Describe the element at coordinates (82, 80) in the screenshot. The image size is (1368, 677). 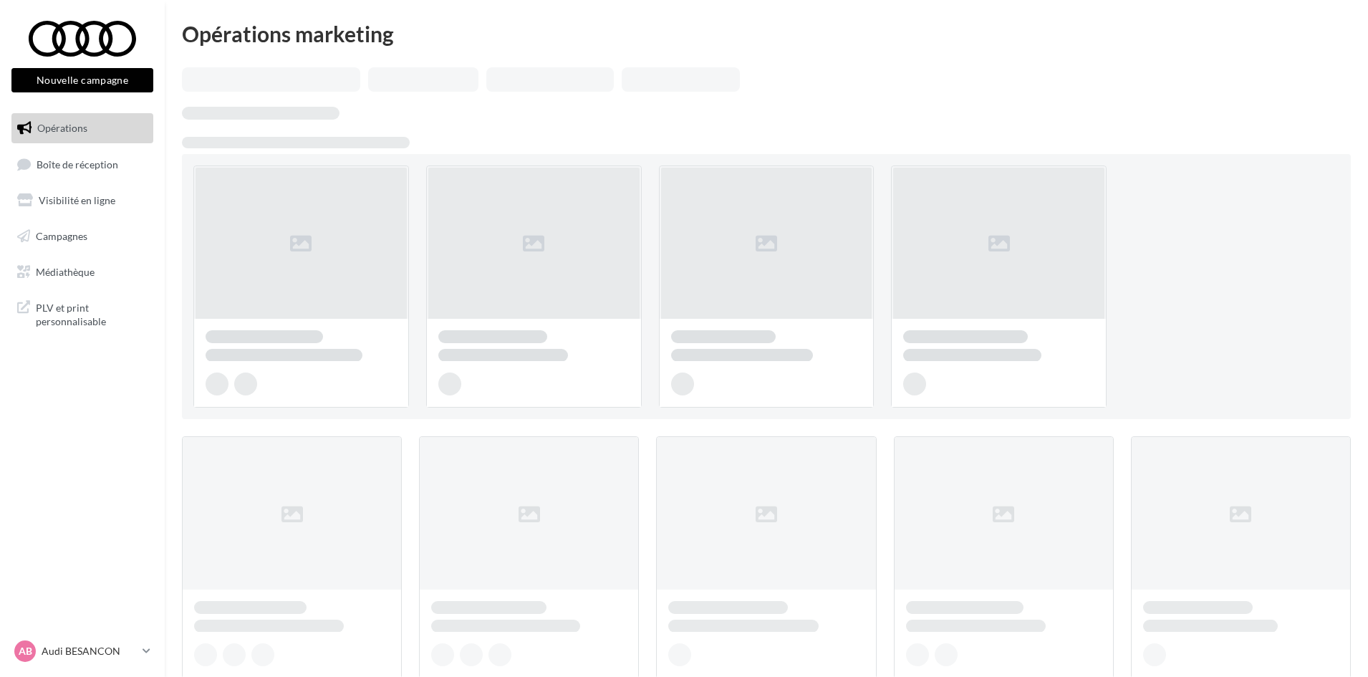
I see `button: Nouvelle campagne` at that location.